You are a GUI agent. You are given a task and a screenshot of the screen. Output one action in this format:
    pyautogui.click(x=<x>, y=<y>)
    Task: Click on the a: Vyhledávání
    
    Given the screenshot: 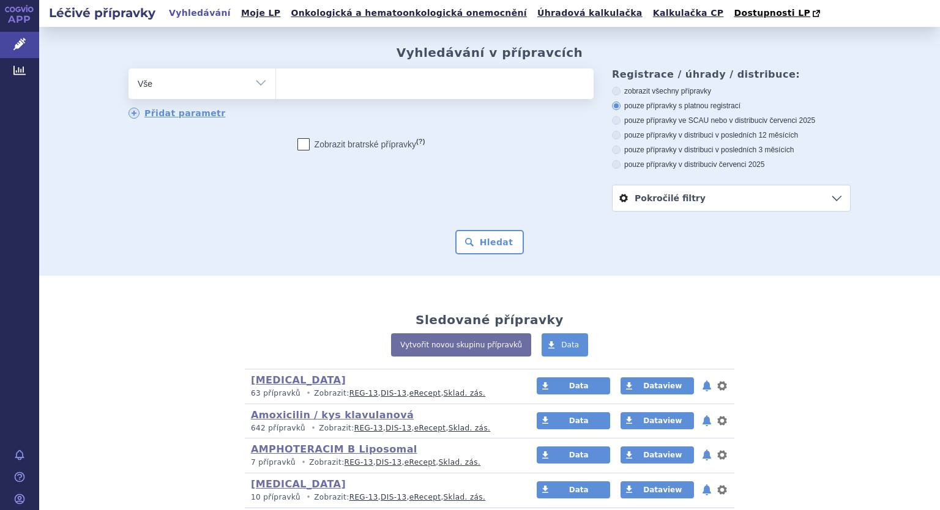 What is the action you would take?
    pyautogui.click(x=199, y=13)
    